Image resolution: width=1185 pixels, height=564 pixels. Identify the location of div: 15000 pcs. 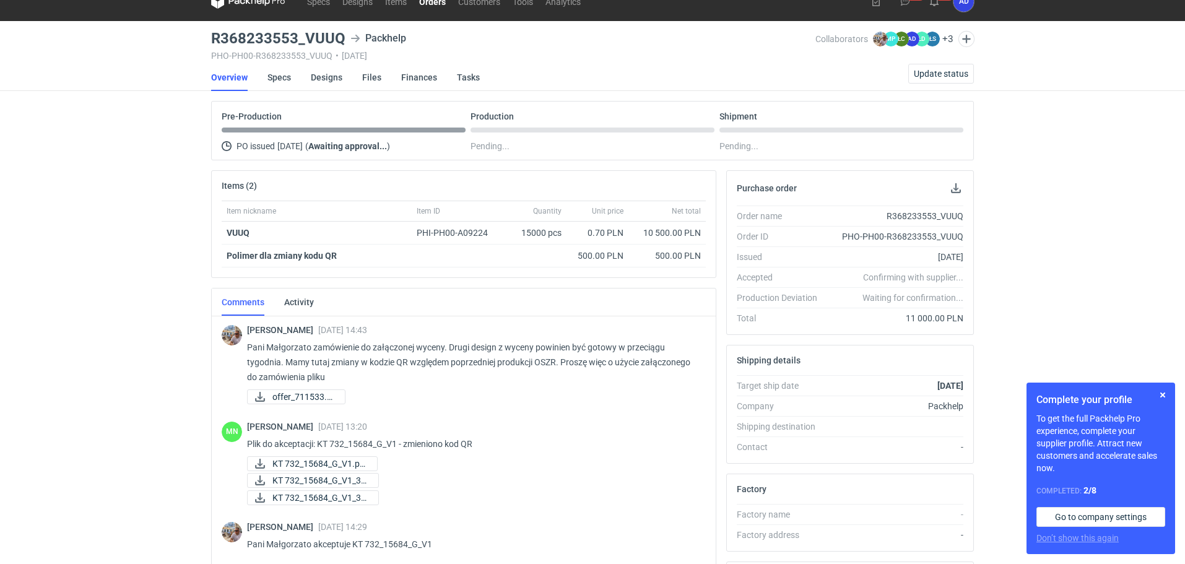
(536, 233).